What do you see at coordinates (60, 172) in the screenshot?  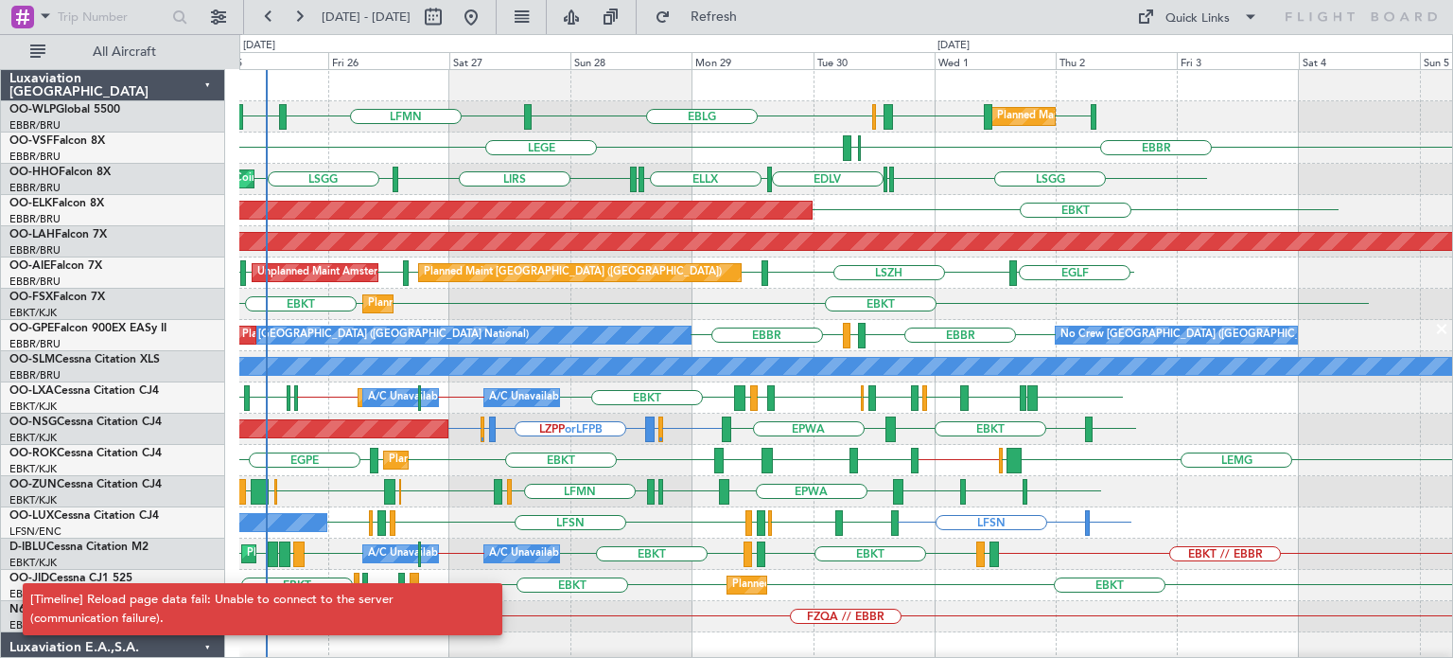 I see `a: OO-HHOFalcon 8X` at bounding box center [60, 172].